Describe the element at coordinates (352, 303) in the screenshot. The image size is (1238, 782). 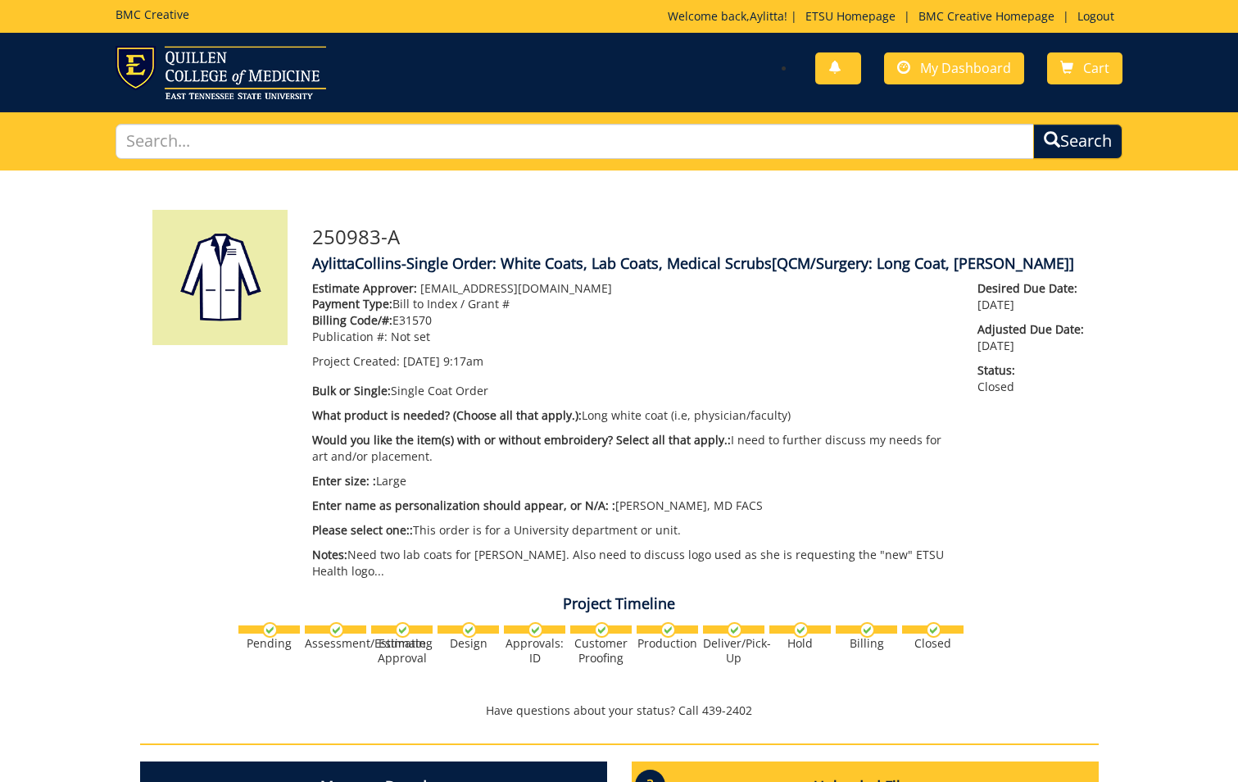
I see `span: Payment Type:` at that location.